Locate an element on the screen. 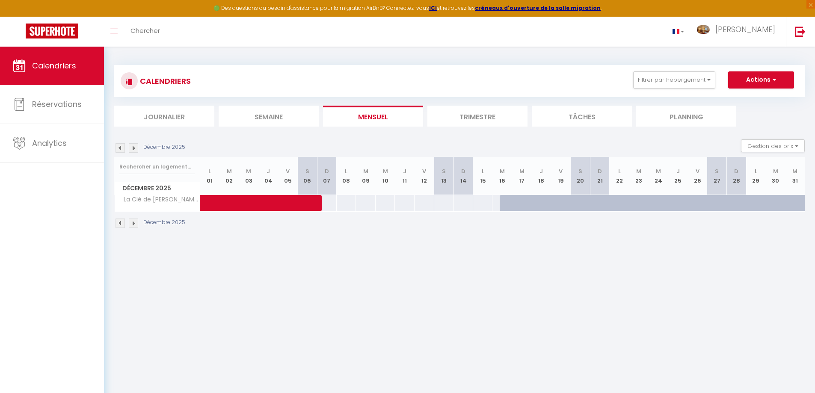  th: 26 is located at coordinates (697, 176).